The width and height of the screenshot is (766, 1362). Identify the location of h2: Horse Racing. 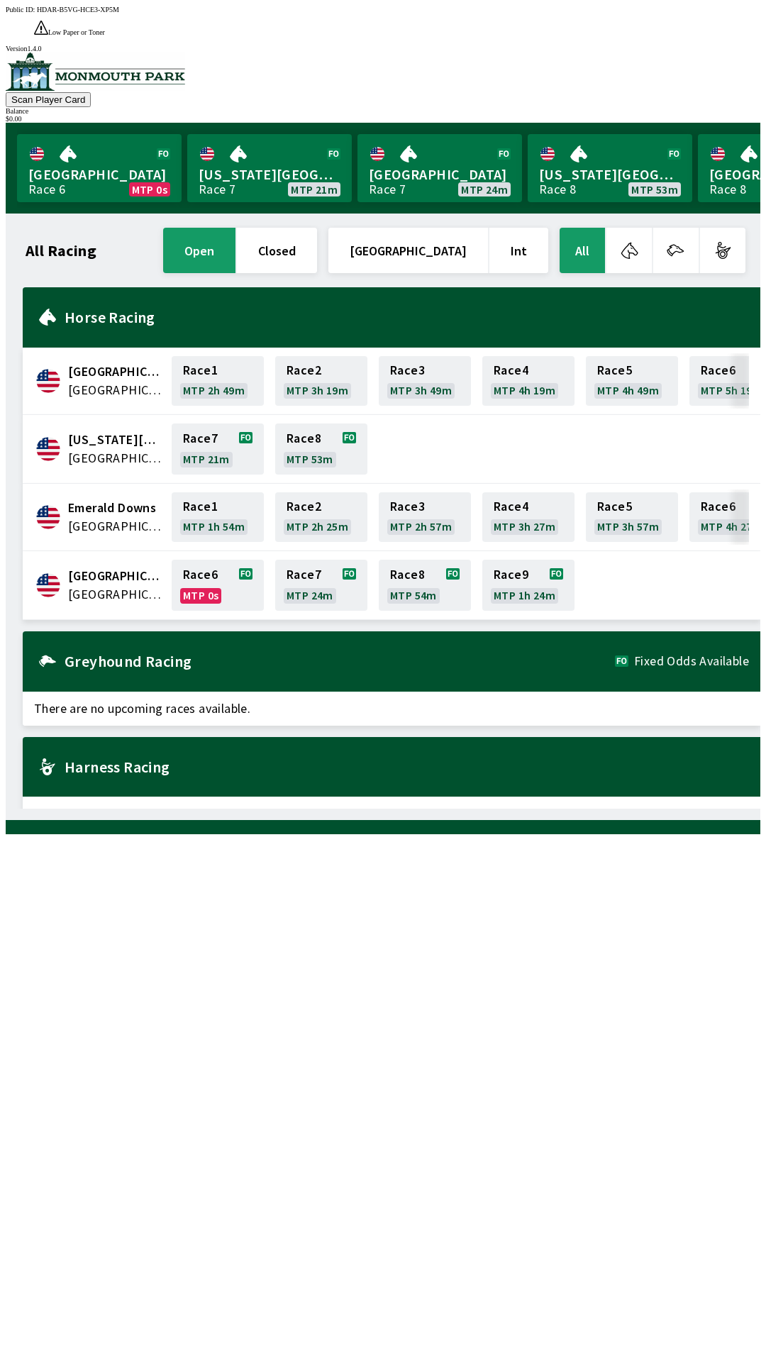
(407, 317).